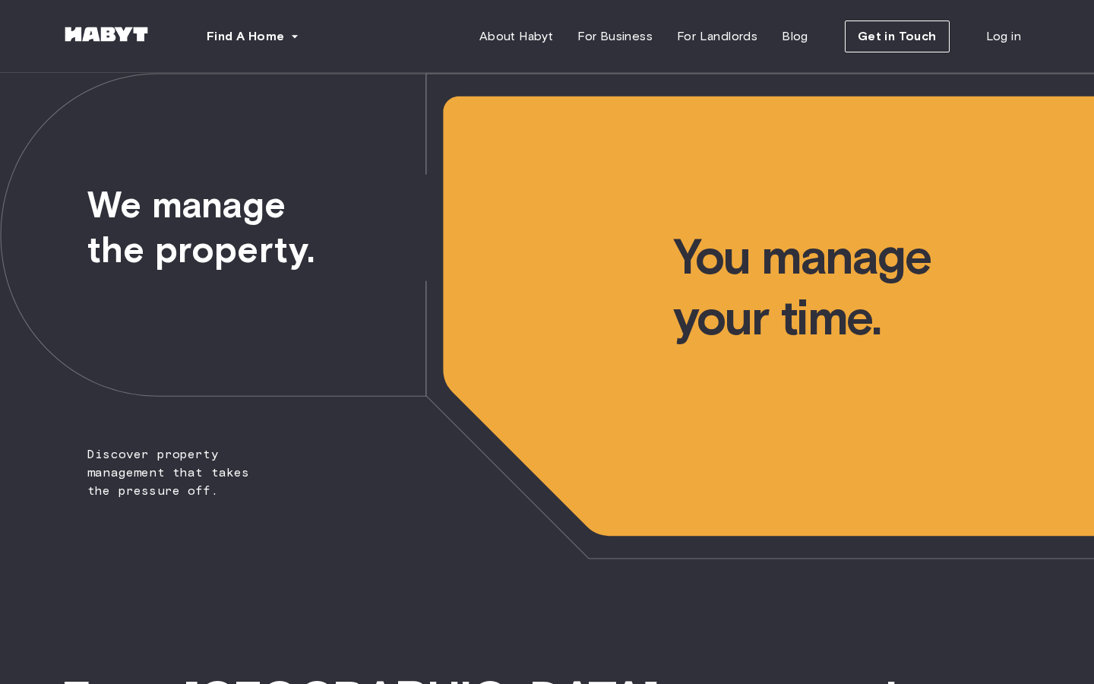 Image resolution: width=1094 pixels, height=684 pixels. What do you see at coordinates (106, 34) in the screenshot?
I see `img: Habyt` at bounding box center [106, 34].